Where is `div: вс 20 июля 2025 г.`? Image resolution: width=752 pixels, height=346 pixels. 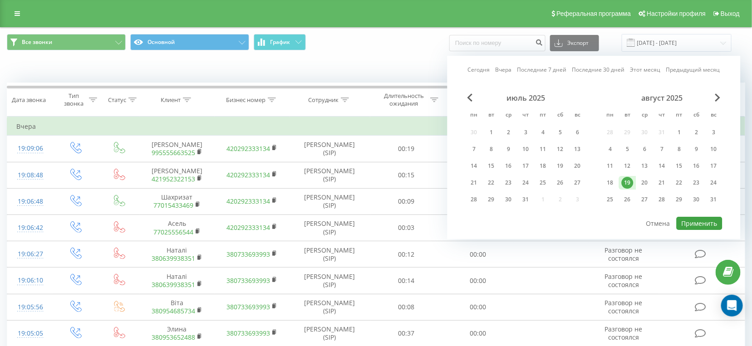
div: вс 20 июля 2025 г. is located at coordinates (578, 166).